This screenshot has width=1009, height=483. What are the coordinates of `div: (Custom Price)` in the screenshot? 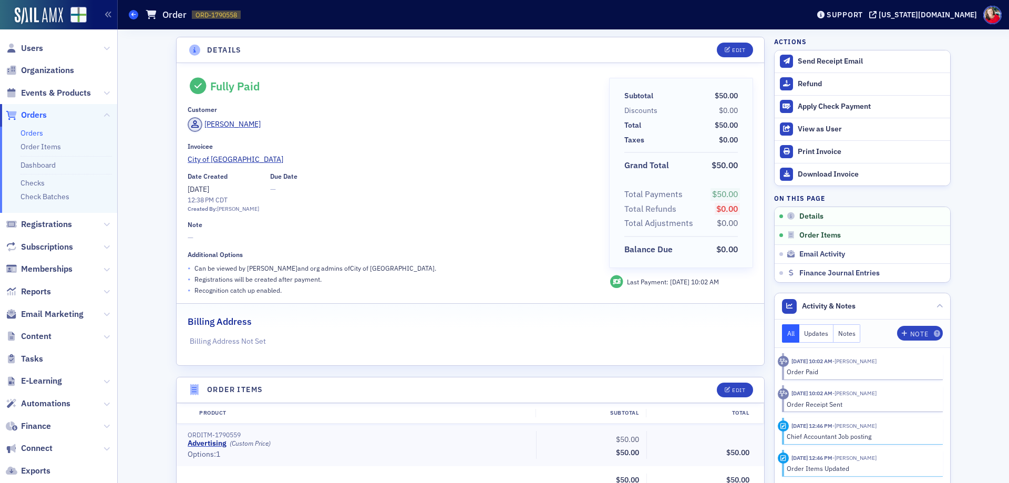 It's located at (250, 443).